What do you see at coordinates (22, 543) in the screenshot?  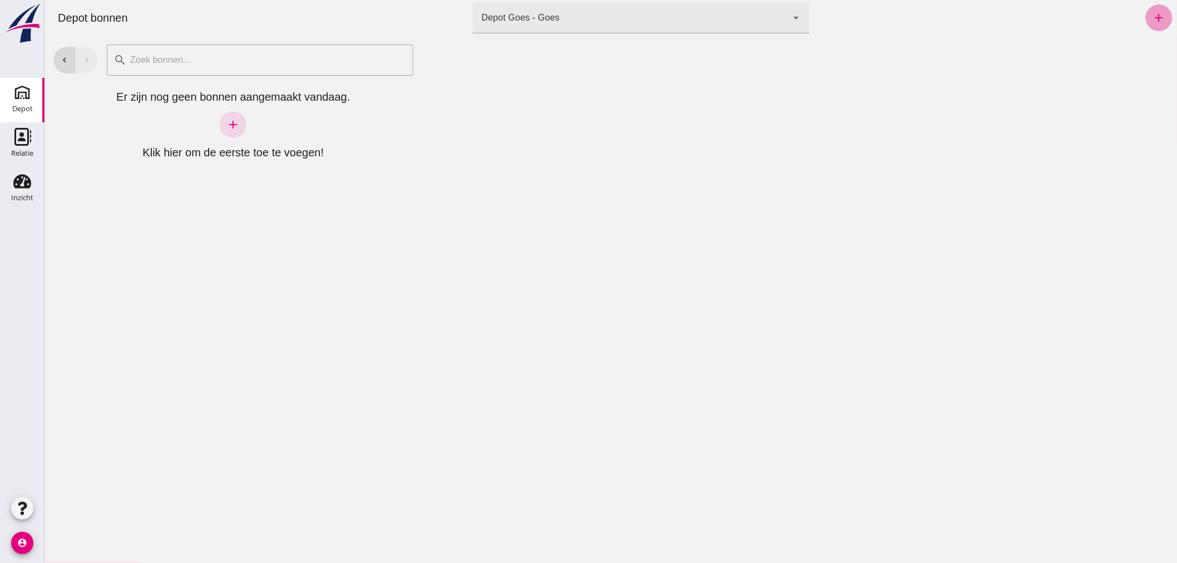 I see `i: account_circle` at bounding box center [22, 543].